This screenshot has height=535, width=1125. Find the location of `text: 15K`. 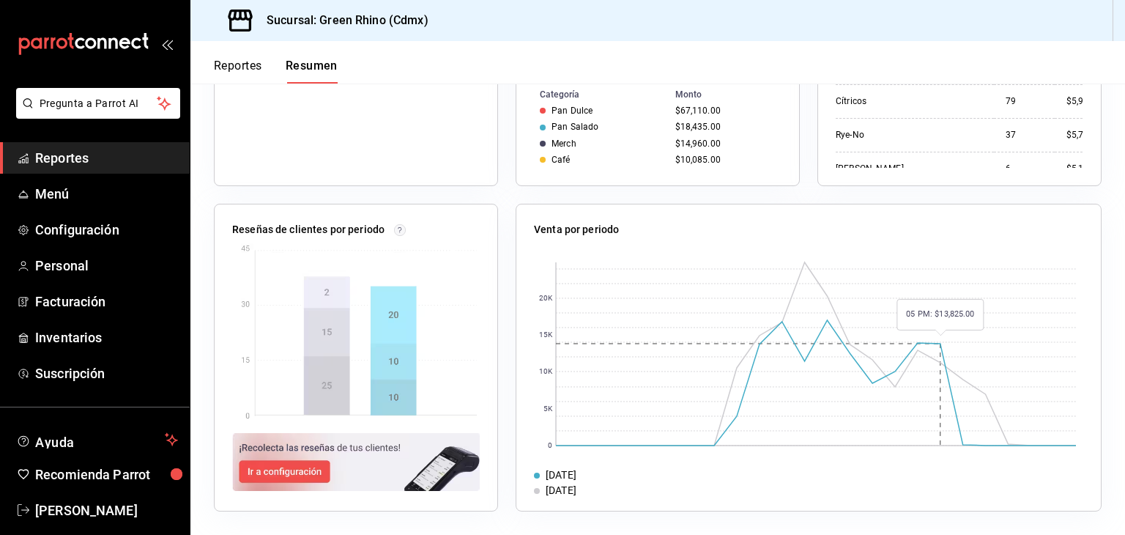

text: 15K is located at coordinates (546, 335).